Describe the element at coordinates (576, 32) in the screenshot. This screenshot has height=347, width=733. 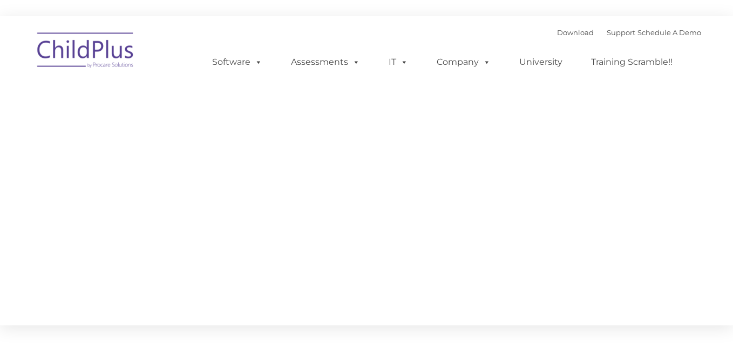
I see `a: Download` at that location.